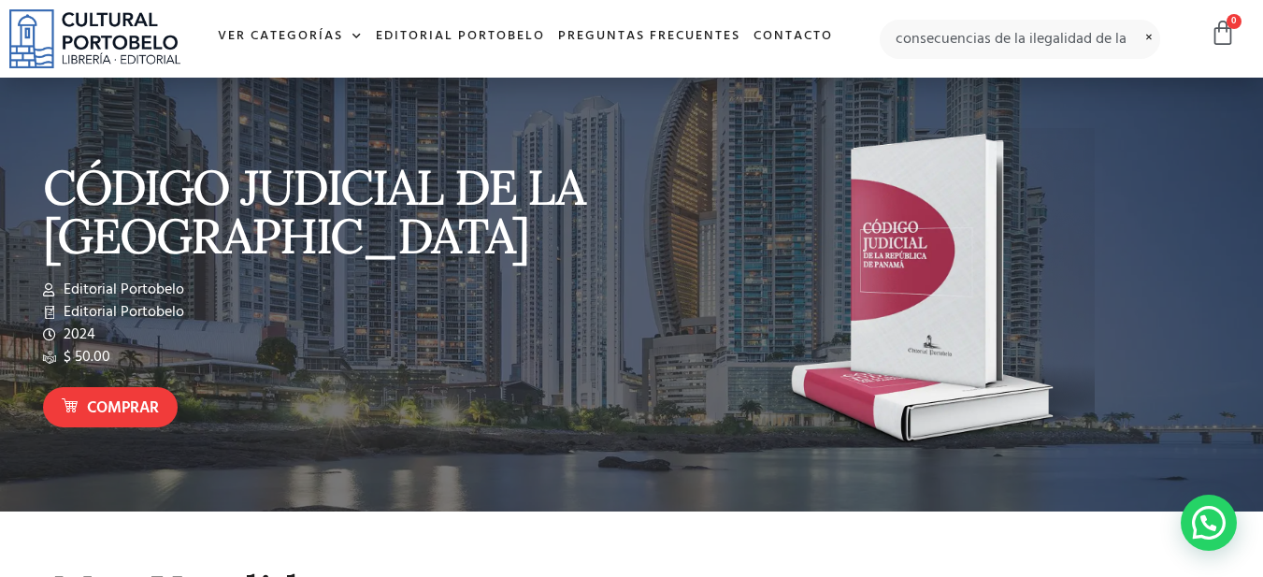 This screenshot has height=577, width=1263. I want to click on span: 2024, so click(77, 335).